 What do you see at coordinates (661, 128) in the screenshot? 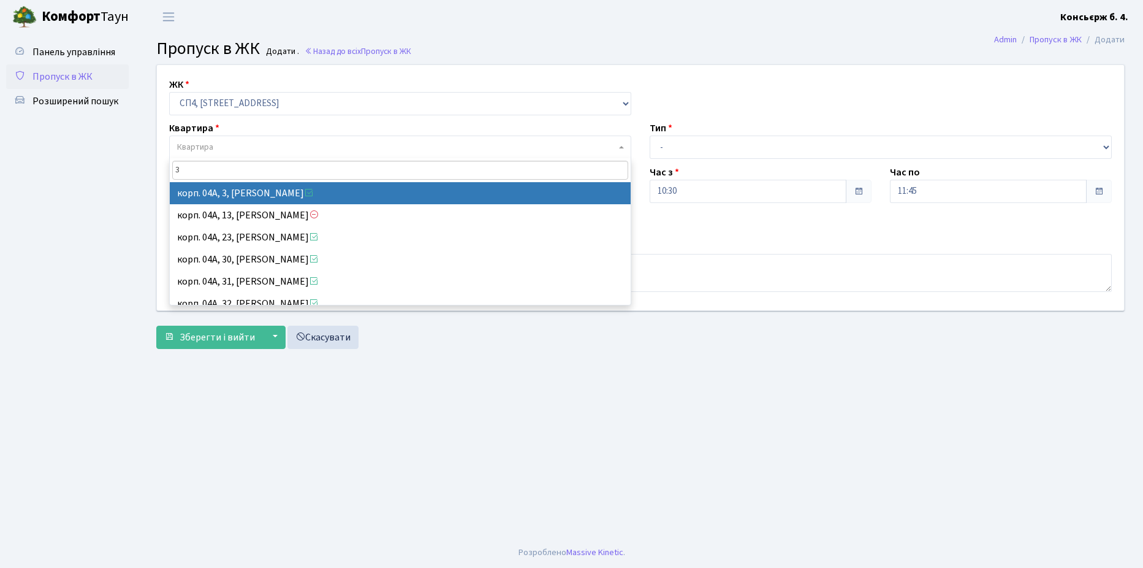
I see `label: Тип` at bounding box center [661, 128].